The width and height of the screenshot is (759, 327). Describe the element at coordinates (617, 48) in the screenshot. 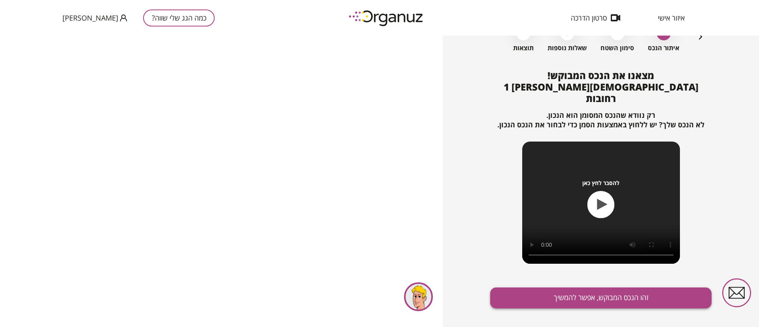

I see `span: סימון השטח` at that location.